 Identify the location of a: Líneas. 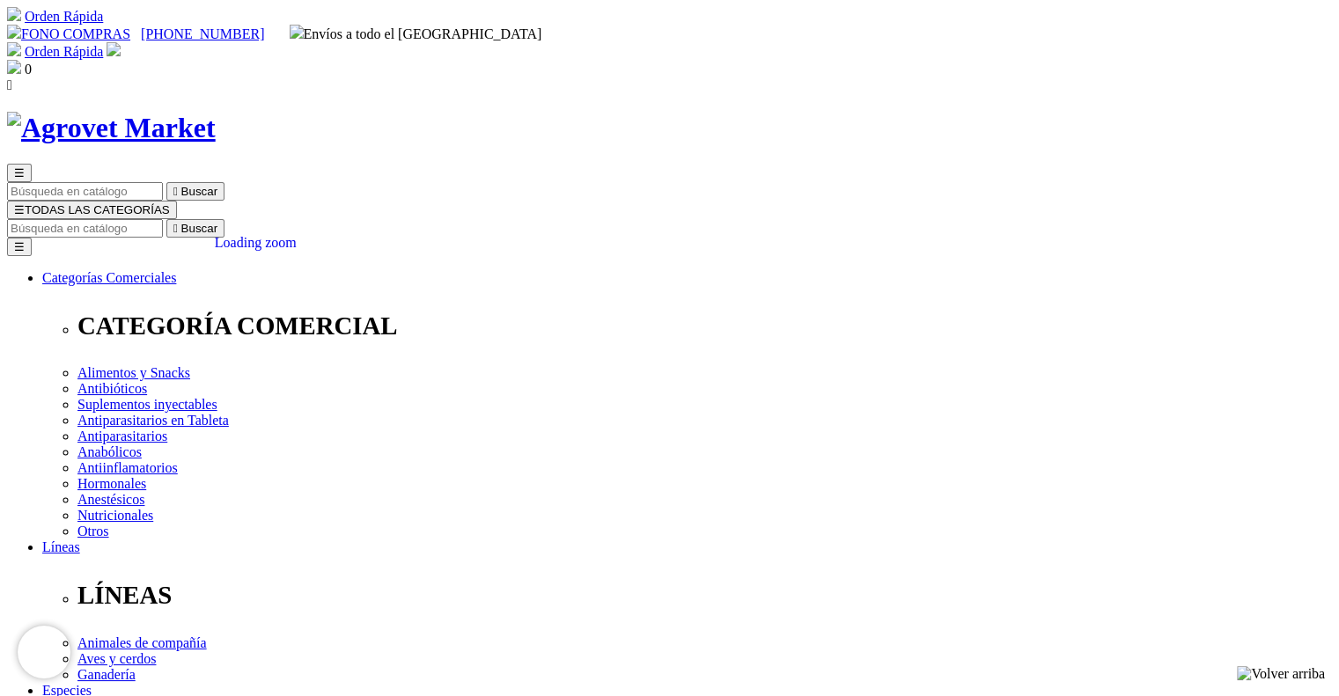
(61, 547).